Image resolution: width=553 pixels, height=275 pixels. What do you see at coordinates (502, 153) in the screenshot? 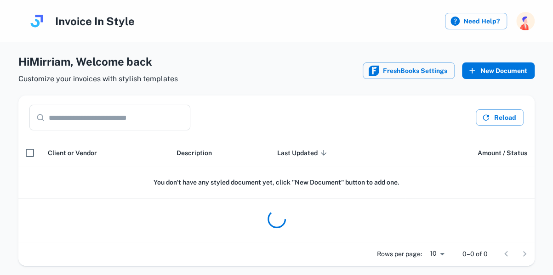
I see `span: Amount / Status` at bounding box center [502, 153].